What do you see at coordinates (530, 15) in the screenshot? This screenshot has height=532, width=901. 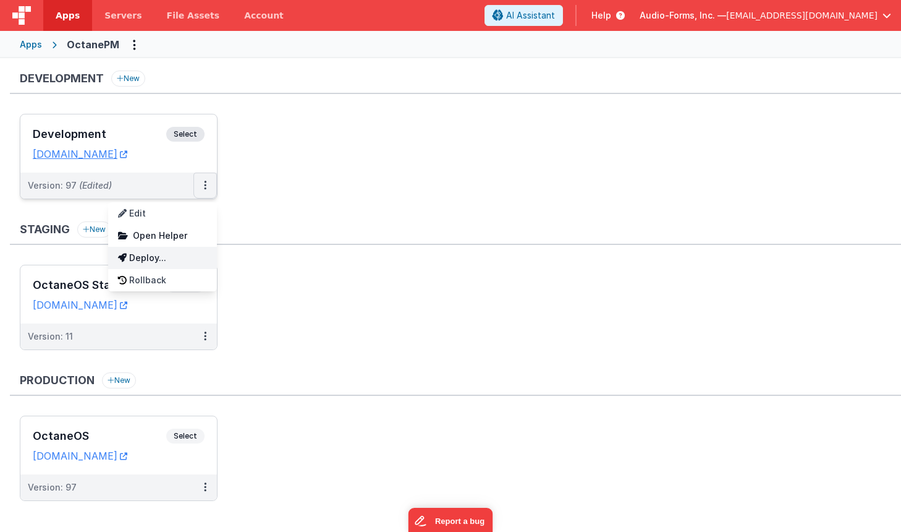 I see `span: AI Assistant` at bounding box center [530, 15].